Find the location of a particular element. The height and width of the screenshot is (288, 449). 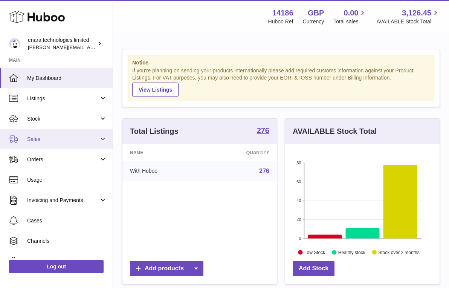

td: With Huboo is located at coordinates (163, 171).